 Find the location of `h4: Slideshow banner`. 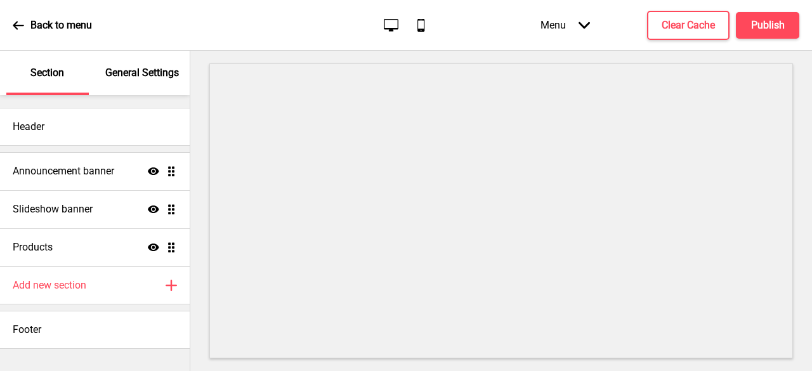

h4: Slideshow banner is located at coordinates (53, 209).